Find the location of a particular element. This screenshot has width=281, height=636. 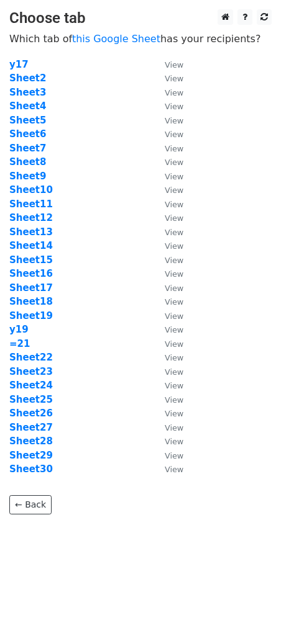

a: y19 is located at coordinates (19, 330).